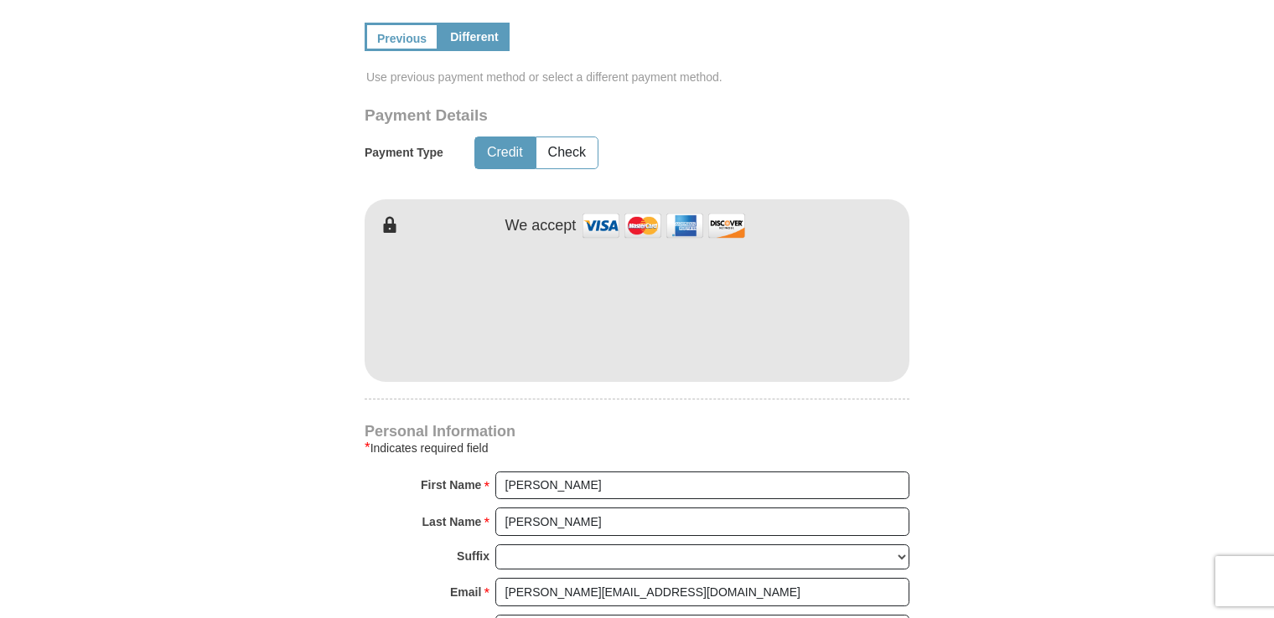 Image resolution: width=1274 pixels, height=618 pixels. What do you see at coordinates (566, 153) in the screenshot?
I see `button: Check` at bounding box center [566, 153].